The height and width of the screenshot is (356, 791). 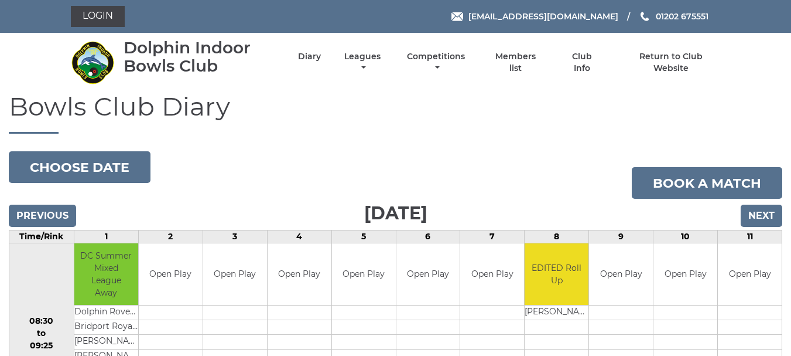 What do you see at coordinates (557, 237) in the screenshot?
I see `td: 8` at bounding box center [557, 237].